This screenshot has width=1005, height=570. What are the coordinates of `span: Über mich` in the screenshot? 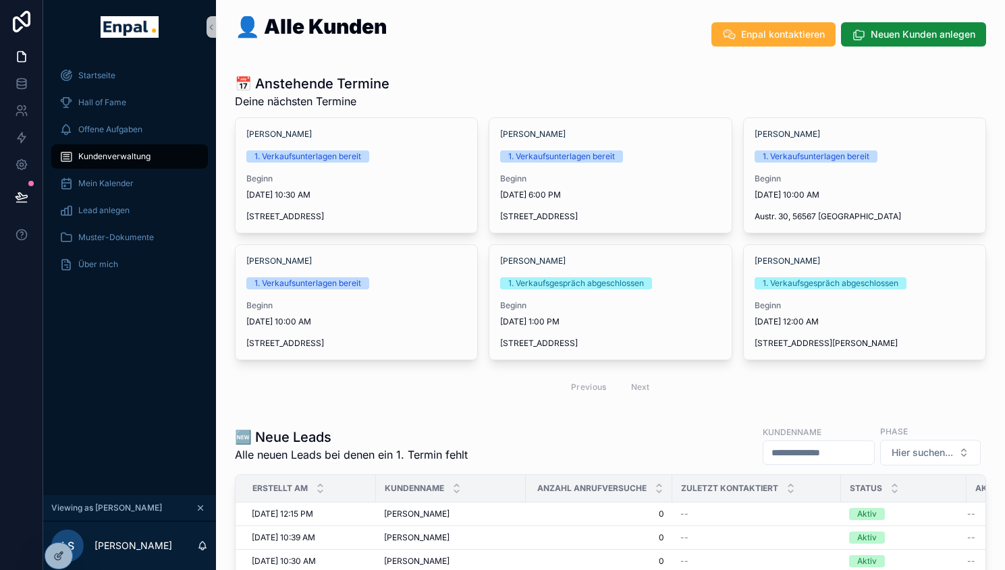 It's located at (98, 265).